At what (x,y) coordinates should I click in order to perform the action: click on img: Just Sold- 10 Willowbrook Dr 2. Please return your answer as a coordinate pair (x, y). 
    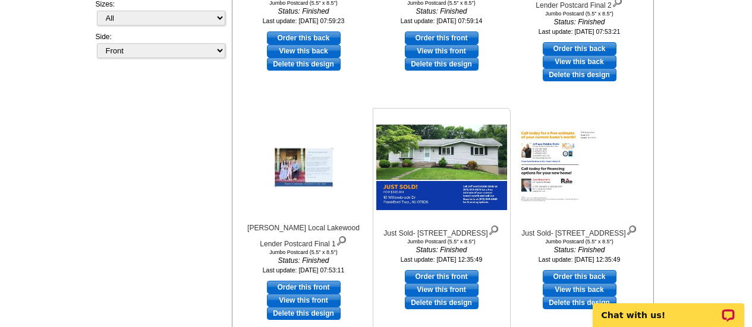
    Looking at the image, I should click on (579, 168).